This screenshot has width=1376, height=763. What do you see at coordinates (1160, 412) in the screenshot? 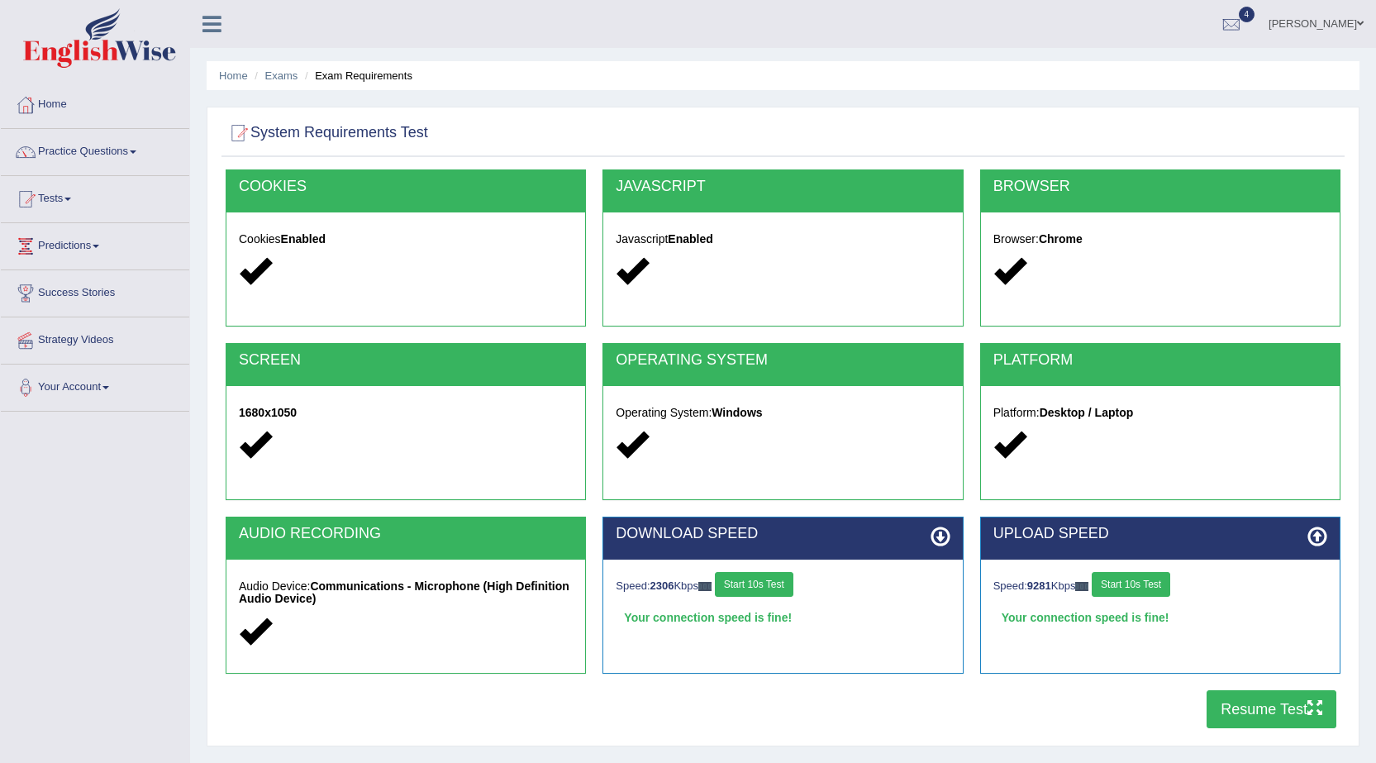
I see `h5: Platform:` at bounding box center [1160, 412].